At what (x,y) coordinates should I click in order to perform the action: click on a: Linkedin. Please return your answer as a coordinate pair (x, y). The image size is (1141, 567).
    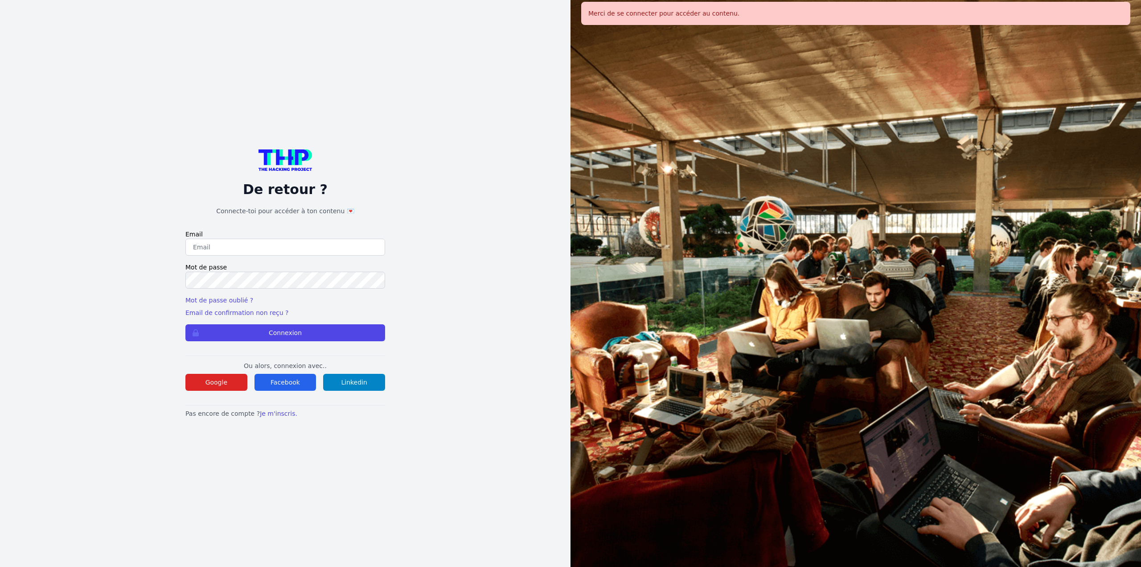
    Looking at the image, I should click on (354, 382).